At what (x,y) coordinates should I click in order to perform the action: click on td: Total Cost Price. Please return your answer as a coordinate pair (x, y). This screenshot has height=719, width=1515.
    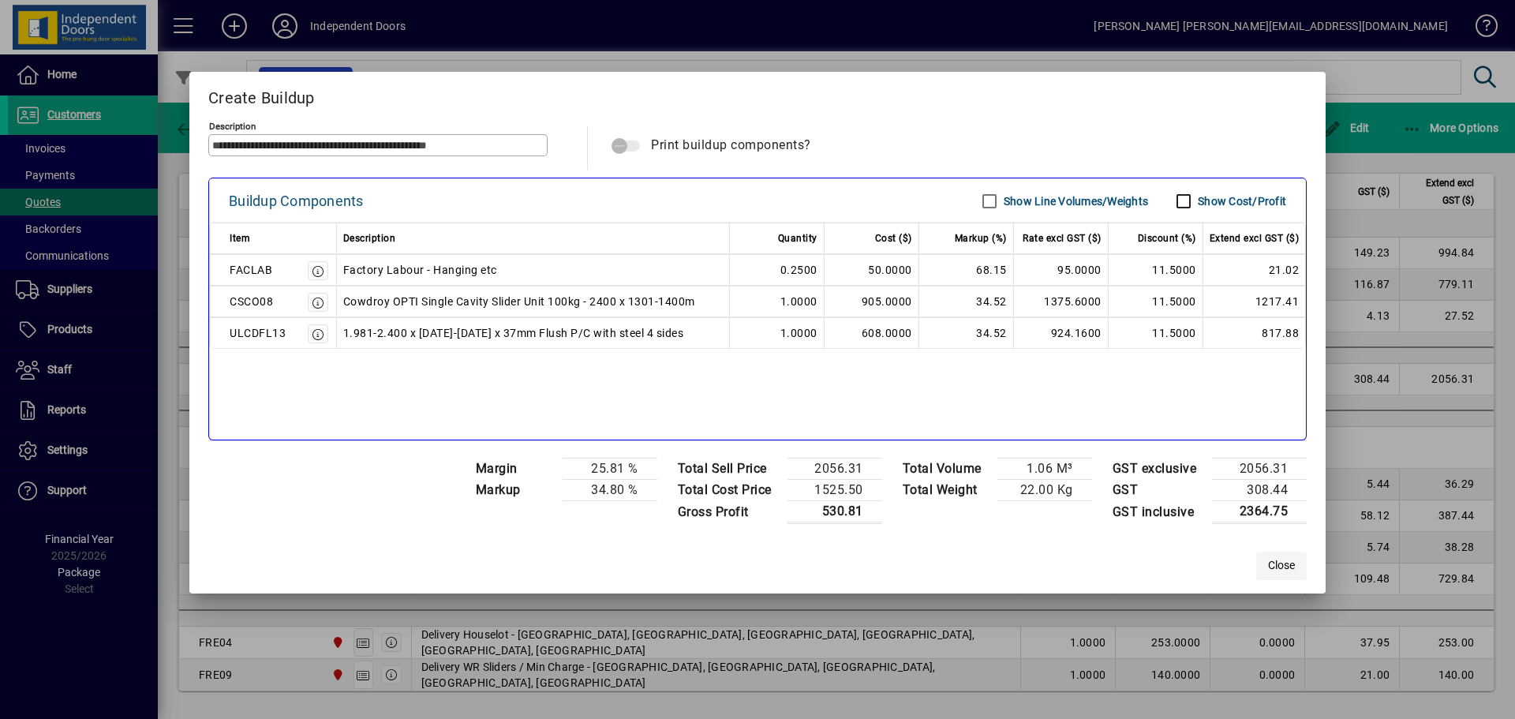
    Looking at the image, I should click on (728, 490).